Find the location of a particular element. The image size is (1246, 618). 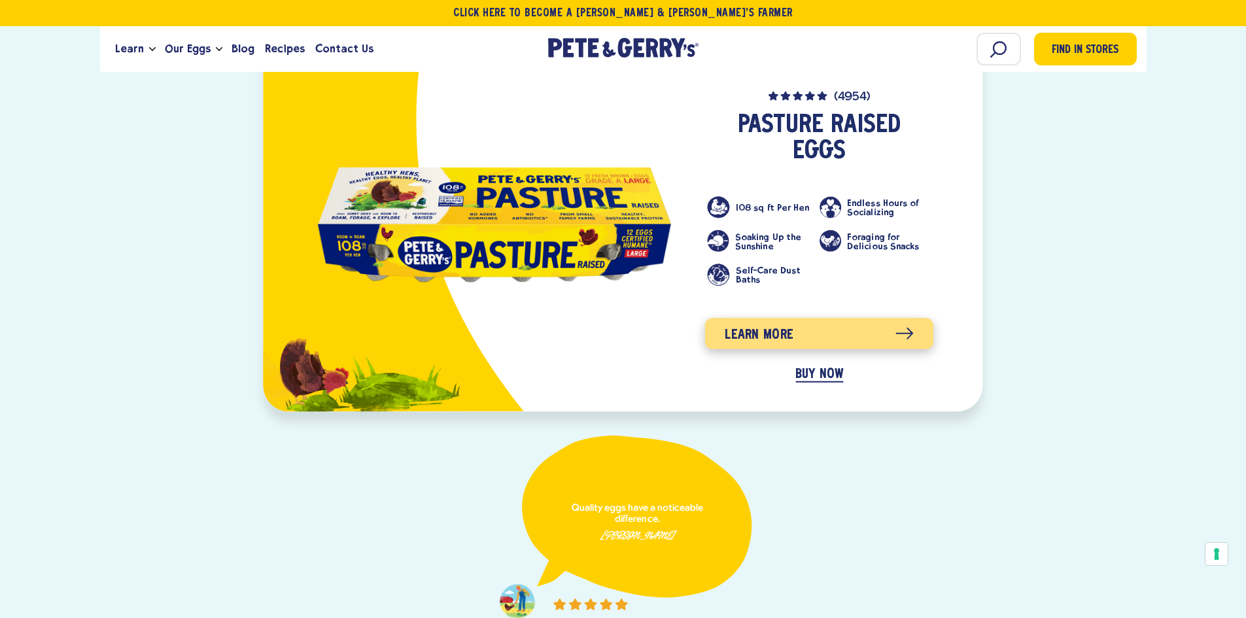

span: Learn is located at coordinates (130, 48).